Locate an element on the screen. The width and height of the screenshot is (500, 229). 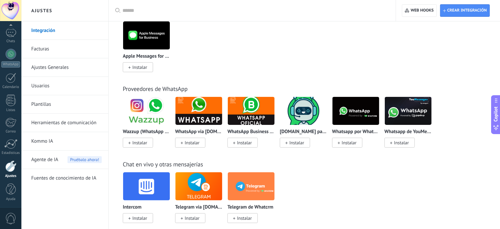
p: Telegram de Whatcrm is located at coordinates (250, 207).